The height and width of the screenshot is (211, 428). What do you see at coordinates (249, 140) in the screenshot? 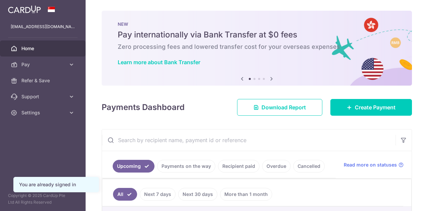
I see `input: Search by recipient name, payment id or reference` at bounding box center [249, 140].